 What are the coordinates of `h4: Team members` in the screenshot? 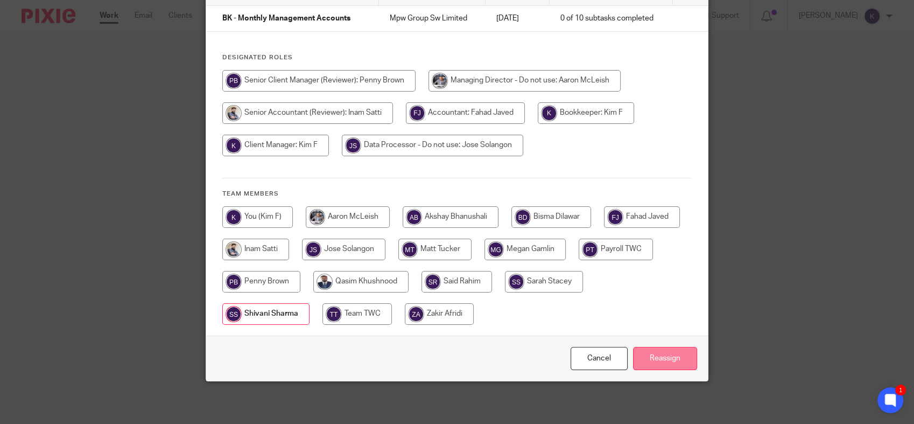 It's located at (457, 194).